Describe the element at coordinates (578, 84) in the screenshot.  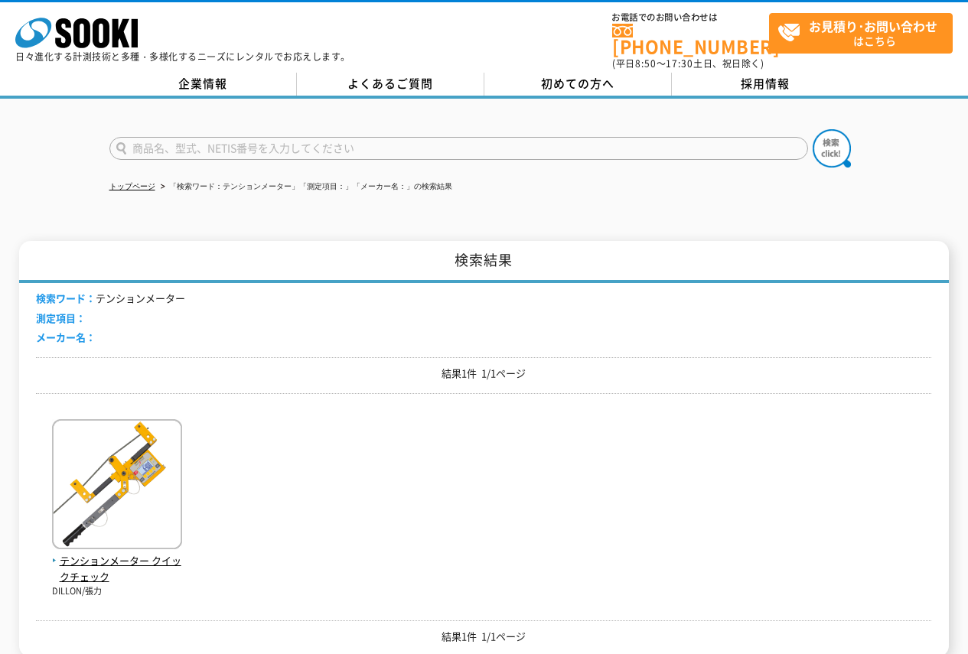
I see `a: 初めての方へ` at that location.